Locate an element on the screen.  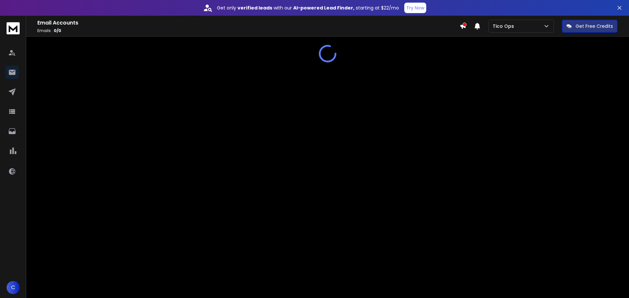
button: Try Now is located at coordinates (415, 8).